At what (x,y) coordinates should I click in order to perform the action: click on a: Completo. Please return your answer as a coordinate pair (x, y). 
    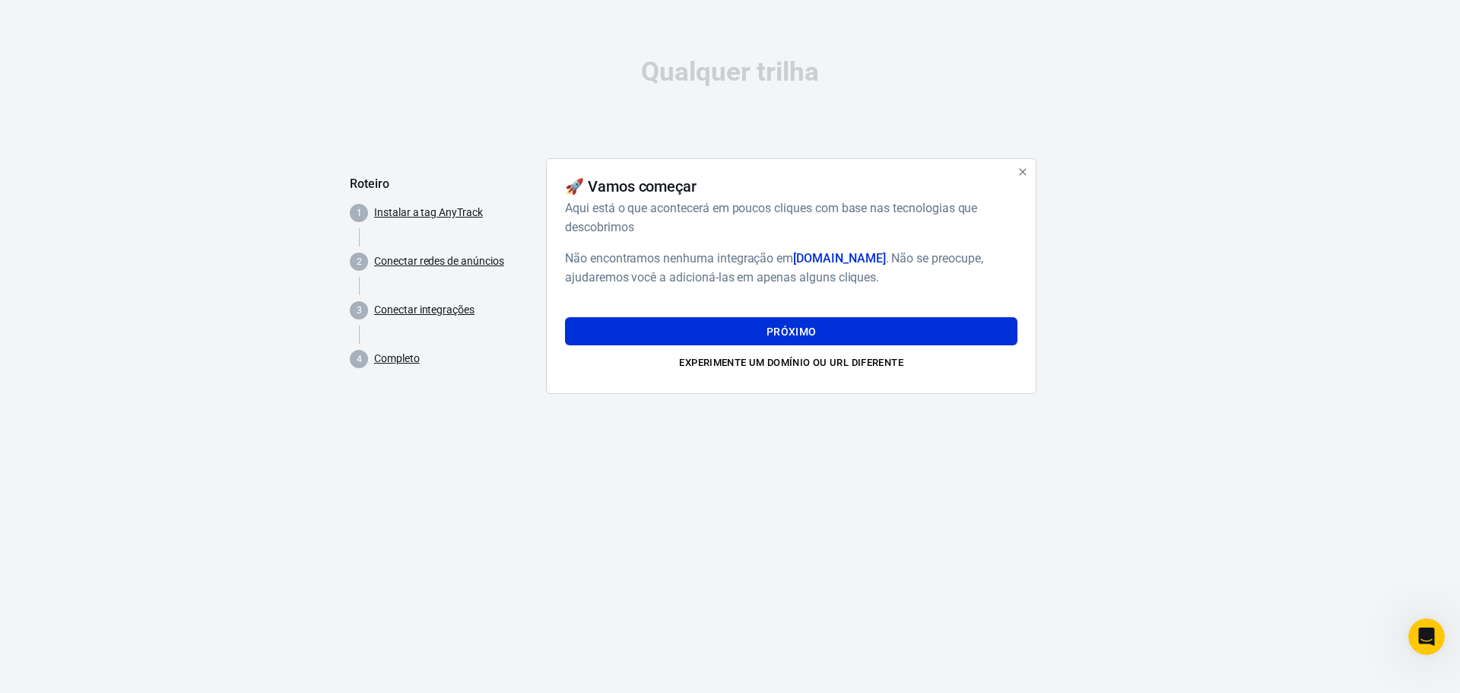
    Looking at the image, I should click on (397, 358).